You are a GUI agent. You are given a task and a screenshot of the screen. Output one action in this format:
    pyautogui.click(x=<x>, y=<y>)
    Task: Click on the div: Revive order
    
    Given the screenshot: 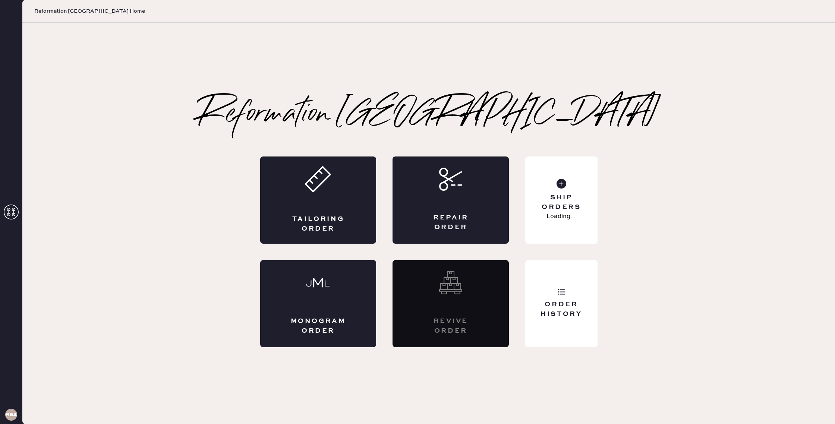 What is the action you would take?
    pyautogui.click(x=451, y=326)
    